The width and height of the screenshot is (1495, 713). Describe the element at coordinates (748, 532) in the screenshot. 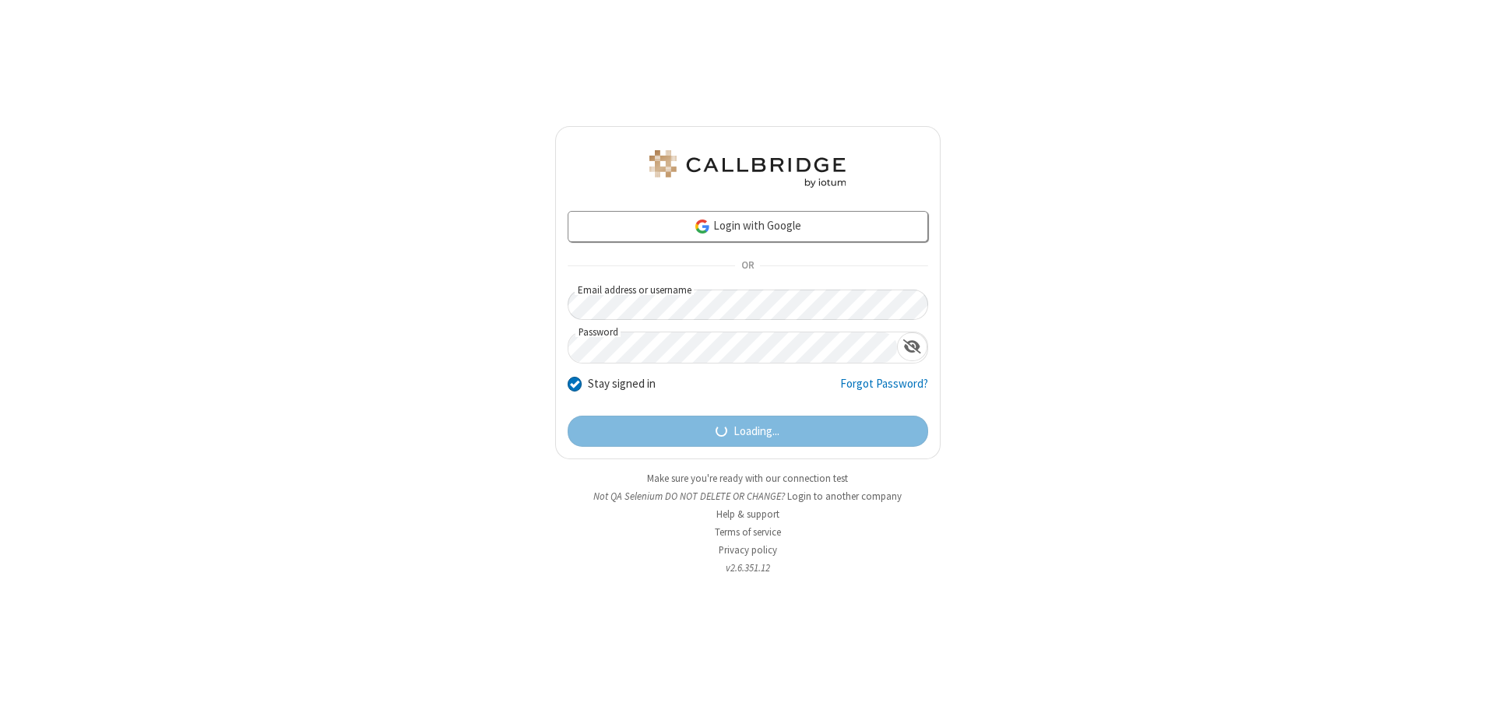

I see `a: Terms of service` at that location.